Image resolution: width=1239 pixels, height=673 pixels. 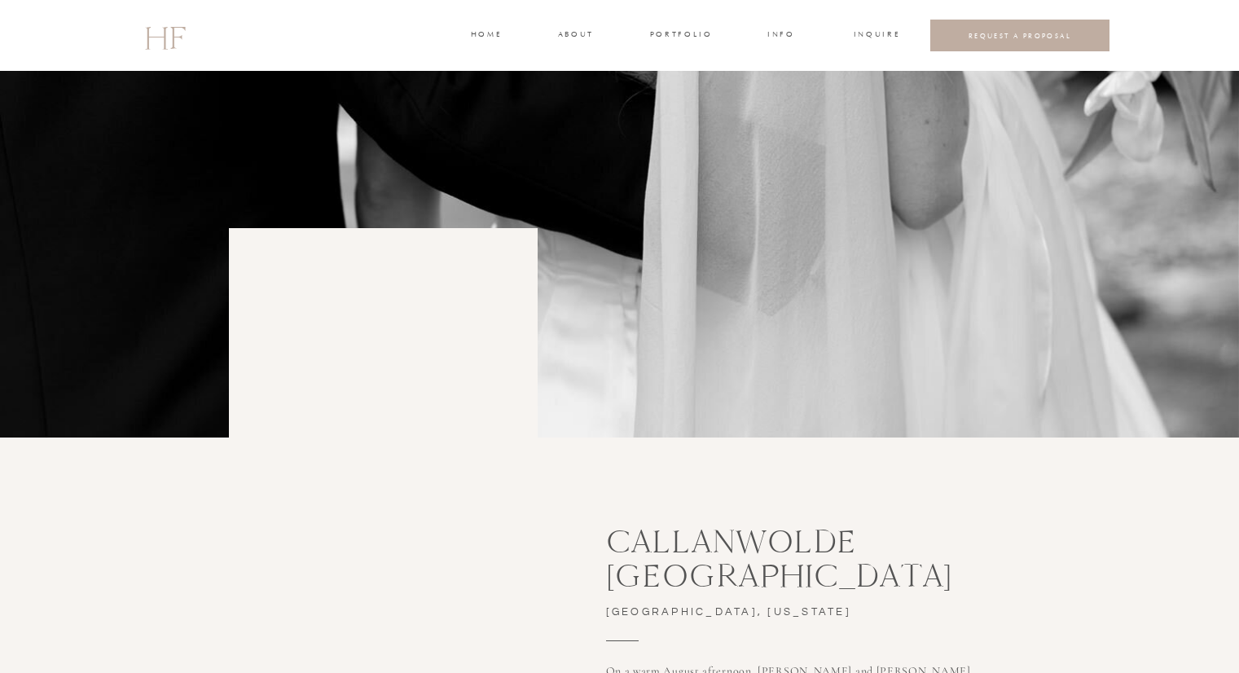 I want to click on h2: HF, so click(x=165, y=36).